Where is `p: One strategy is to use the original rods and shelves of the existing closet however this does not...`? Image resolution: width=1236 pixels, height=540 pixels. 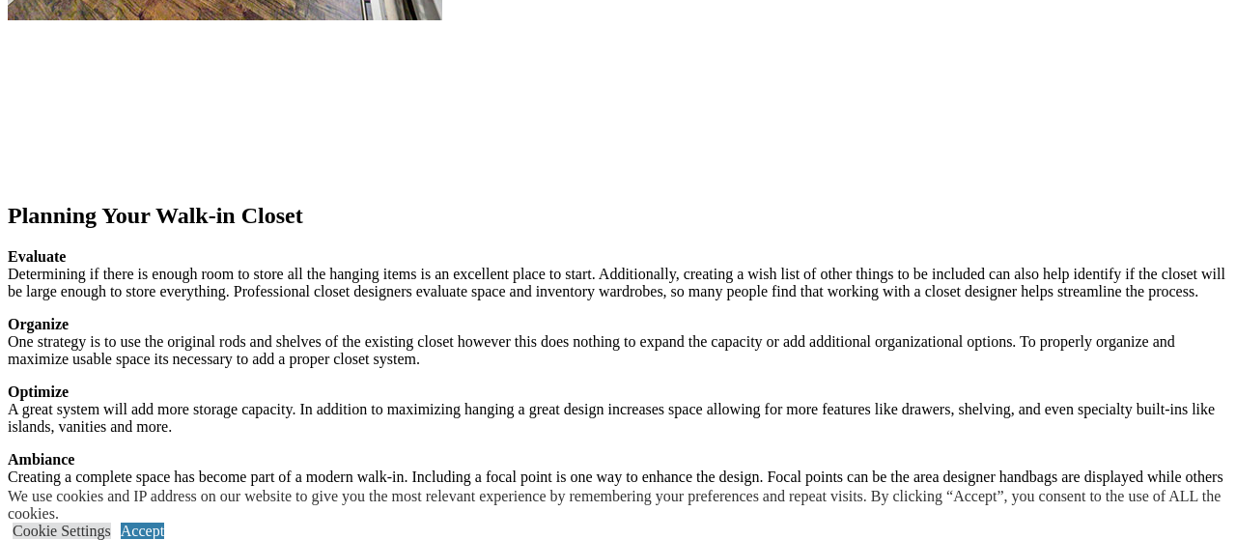 p: One strategy is to use the original rods and shelves of the existing closet however this does not... is located at coordinates (618, 342).